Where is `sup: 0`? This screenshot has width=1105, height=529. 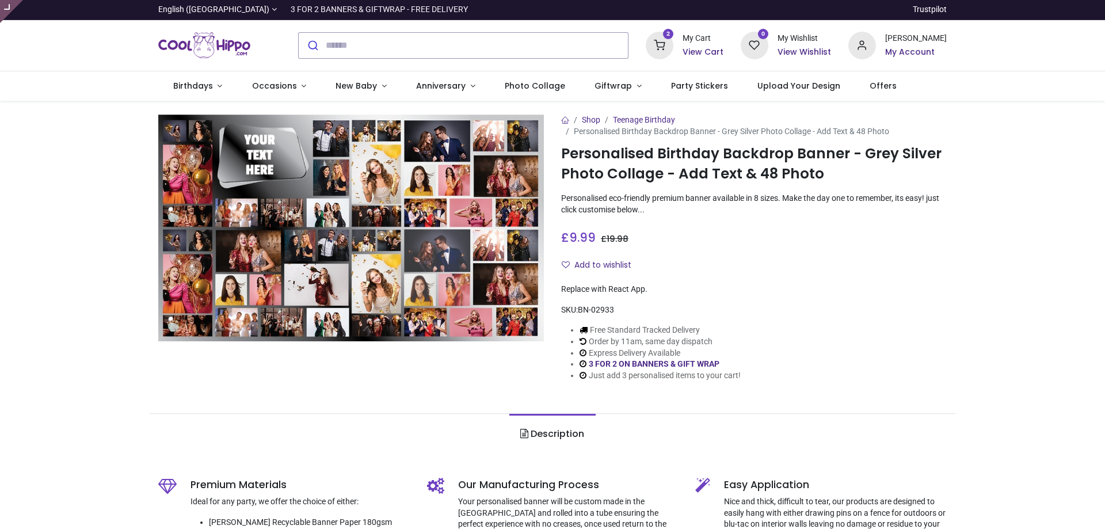 sup: 0 is located at coordinates (763, 34).